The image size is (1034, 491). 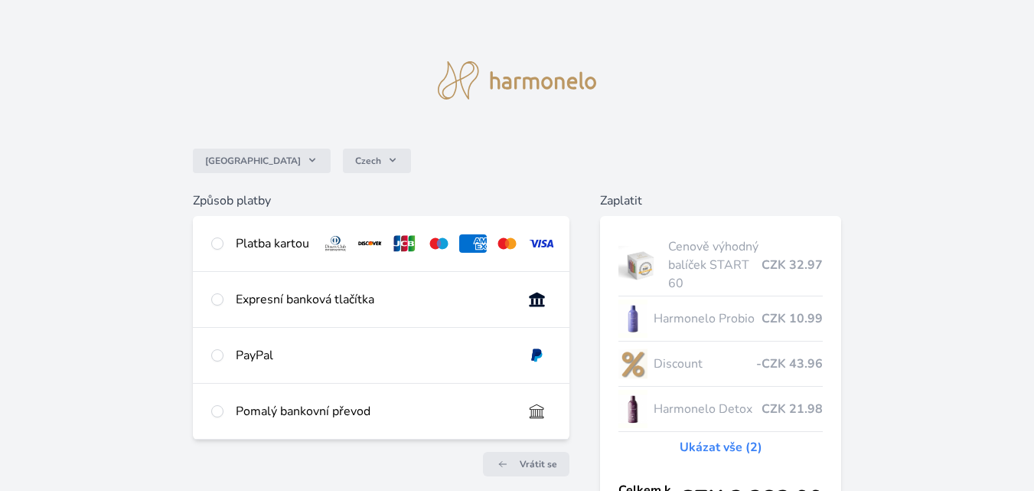 What do you see at coordinates (376, 161) in the screenshot?
I see `button: Czech` at bounding box center [376, 161].